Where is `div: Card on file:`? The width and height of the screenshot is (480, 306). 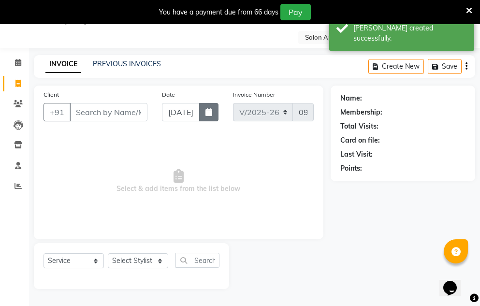 div: Card on file: is located at coordinates (360, 140).